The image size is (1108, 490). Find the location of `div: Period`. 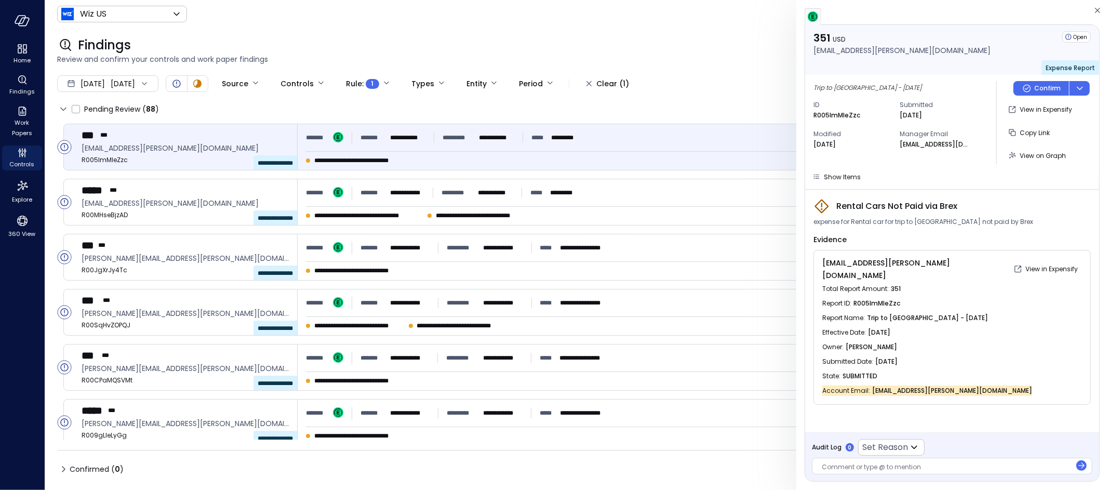

div: Period is located at coordinates (531, 84).